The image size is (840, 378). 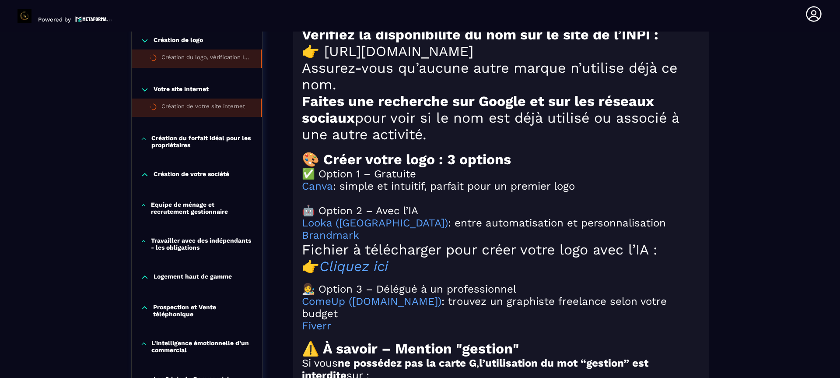 What do you see at coordinates (202, 208) in the screenshot?
I see `p: Equipe de ménage et recrutement gestionnaire` at bounding box center [202, 208].